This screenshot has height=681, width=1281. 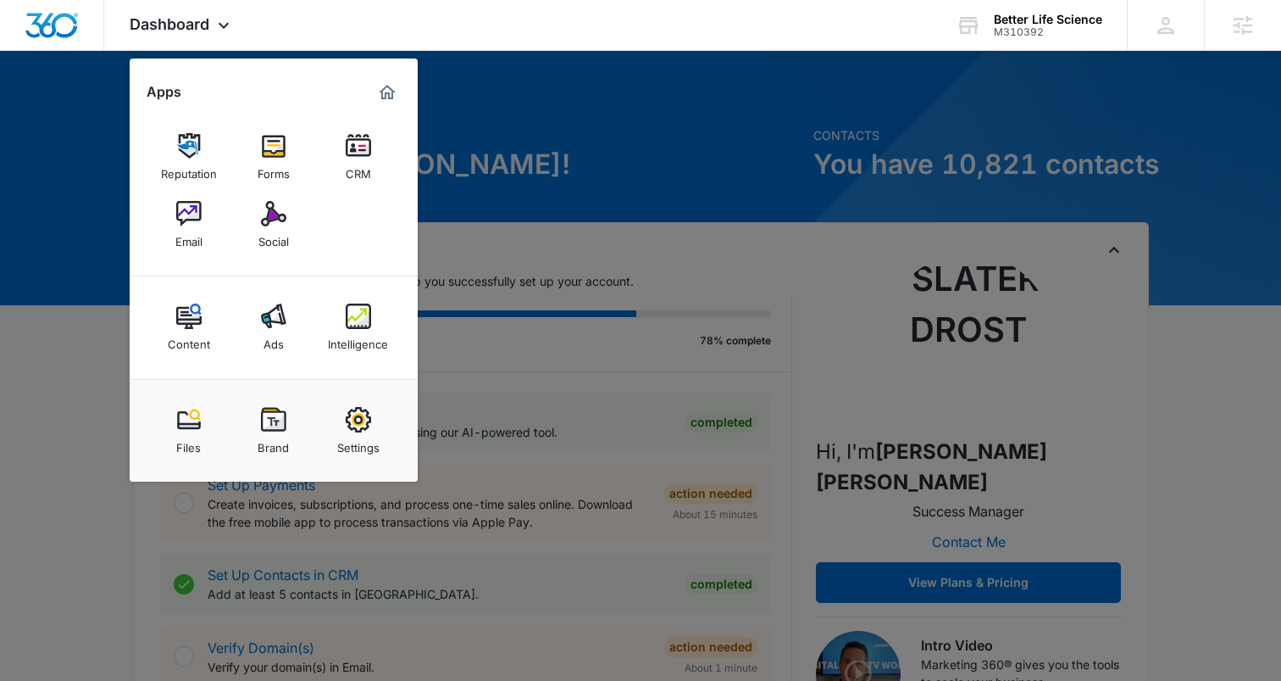 What do you see at coordinates (358, 340) in the screenshot?
I see `div: Intelligence` at bounding box center [358, 340].